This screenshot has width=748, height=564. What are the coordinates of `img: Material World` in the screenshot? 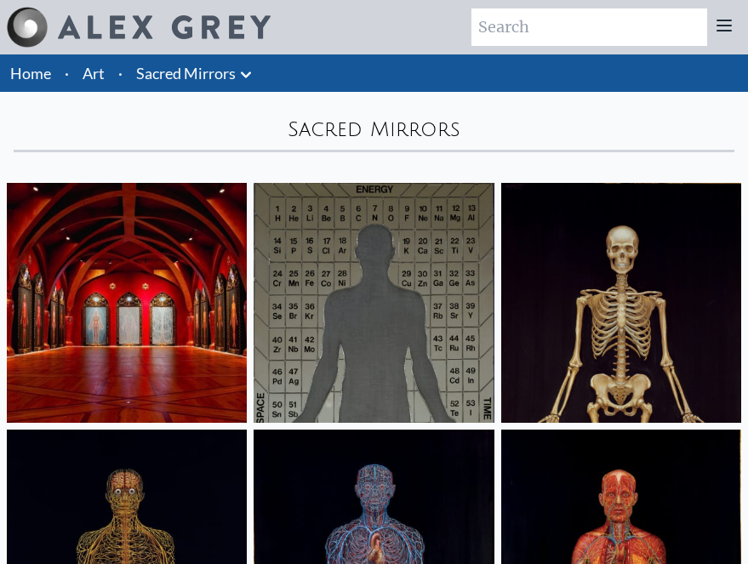 It's located at (373, 303).